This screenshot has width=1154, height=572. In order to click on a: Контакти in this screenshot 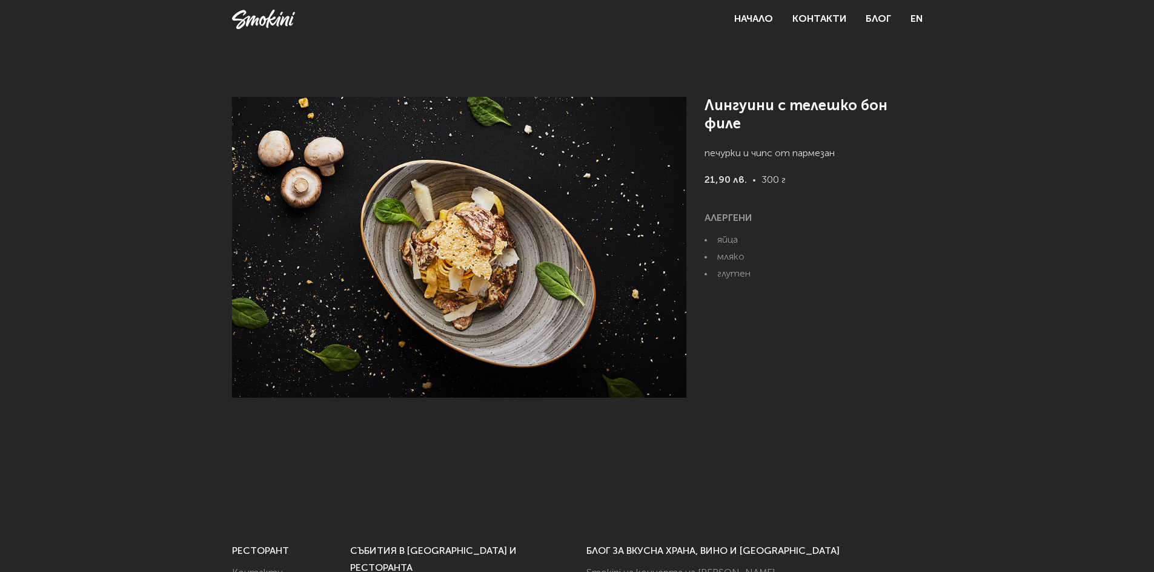, I will do `click(819, 19)`.